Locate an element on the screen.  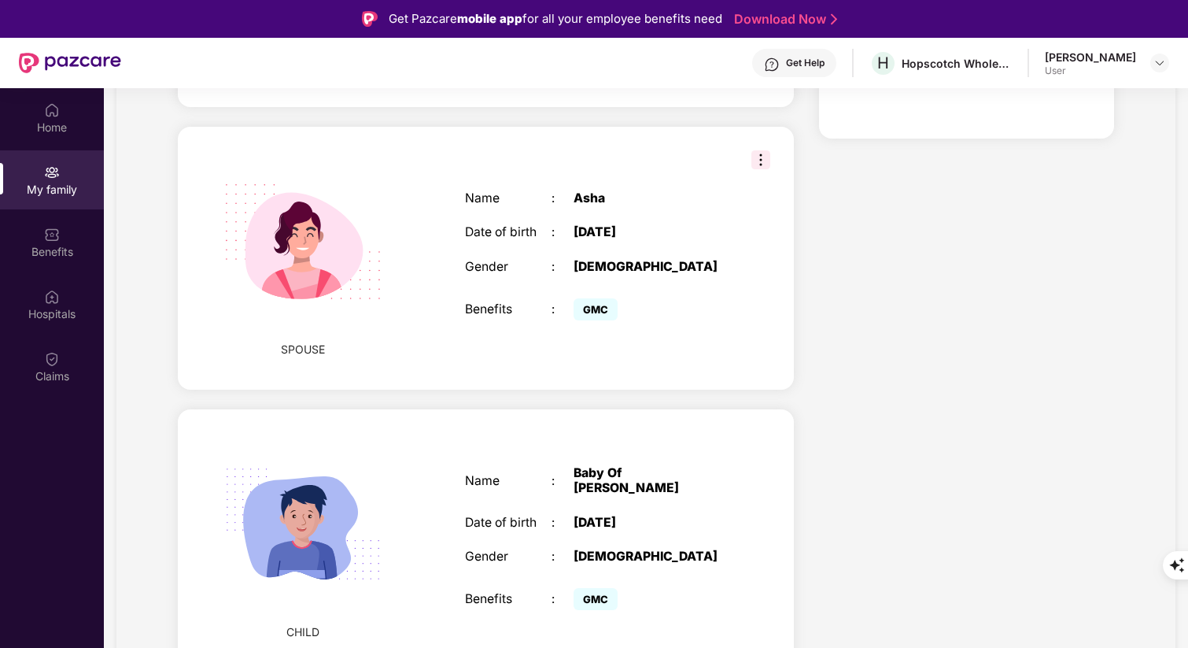
div: Get Help is located at coordinates (805, 63).